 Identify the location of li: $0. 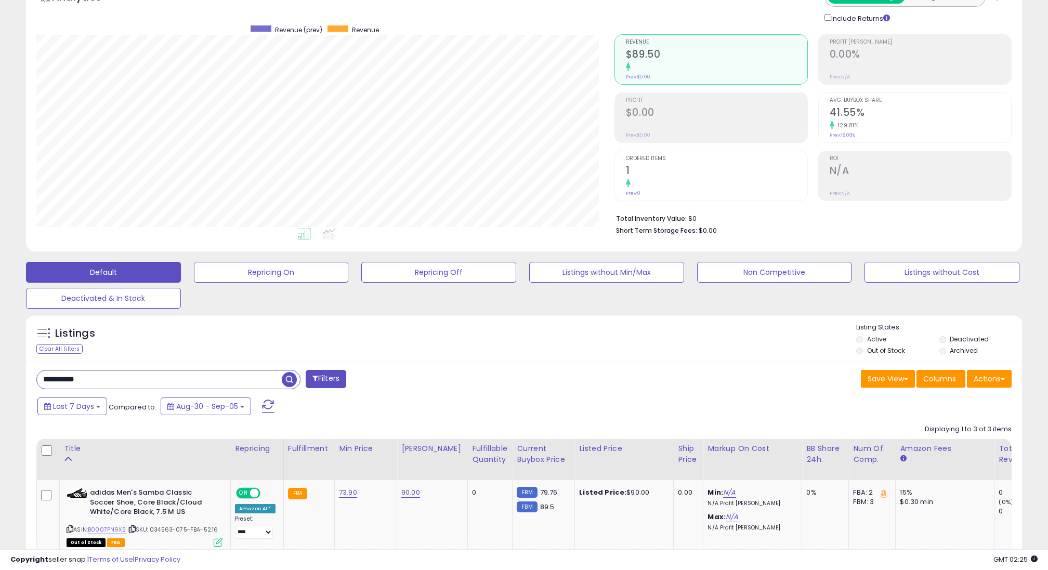
(810, 218).